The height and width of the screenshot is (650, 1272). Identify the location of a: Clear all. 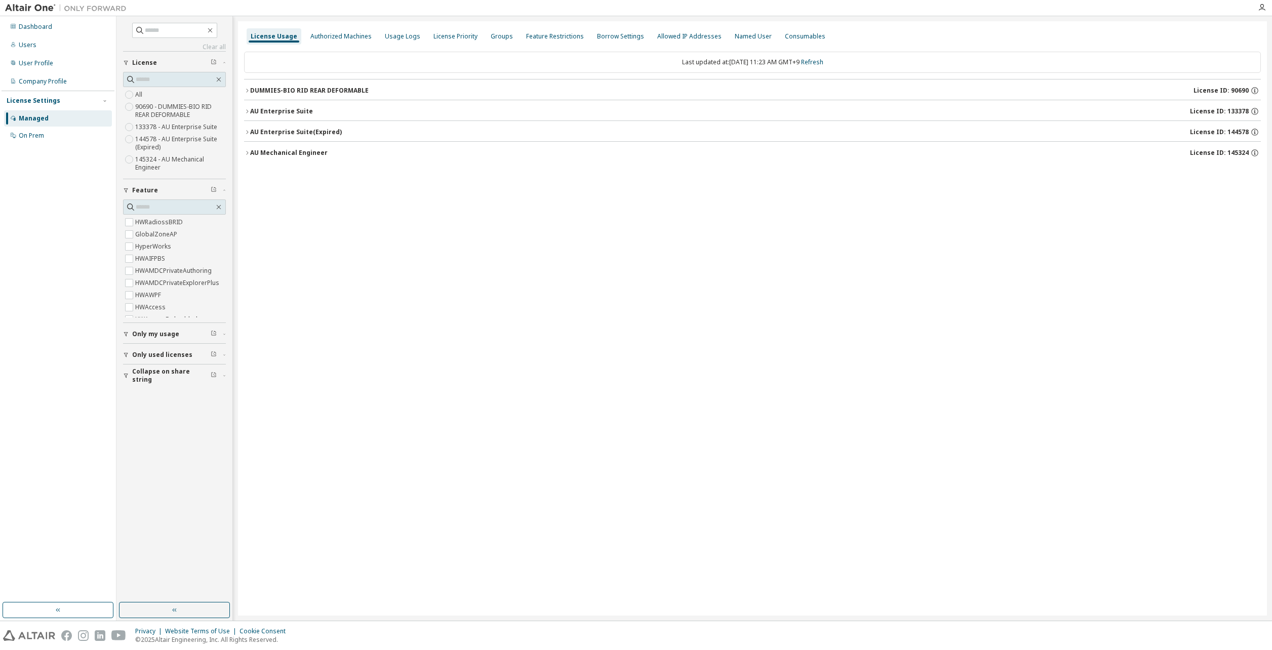
(174, 47).